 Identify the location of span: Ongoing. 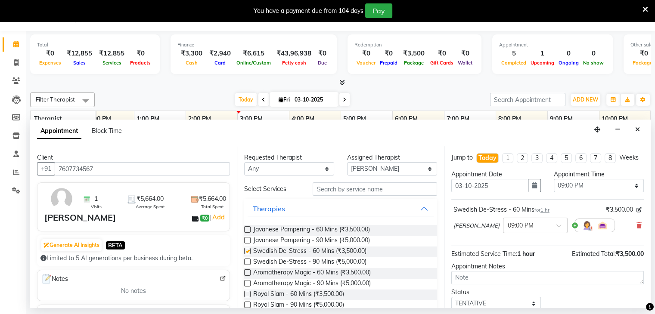
(568, 63).